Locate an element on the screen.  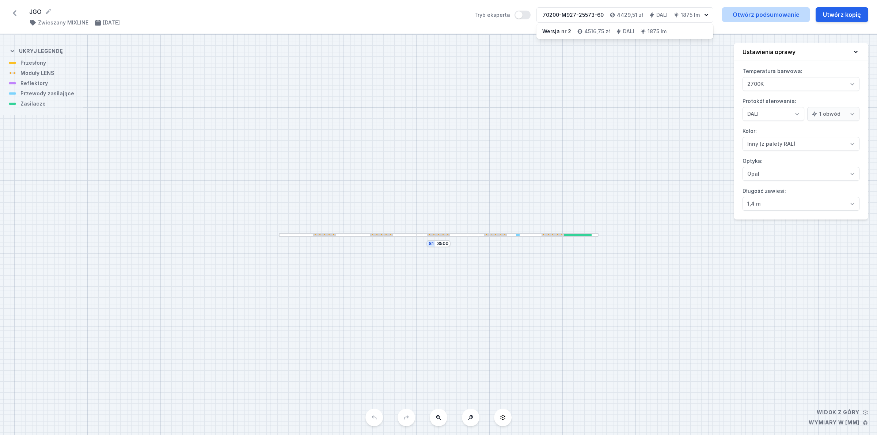
select: Optyka: is located at coordinates (801, 174).